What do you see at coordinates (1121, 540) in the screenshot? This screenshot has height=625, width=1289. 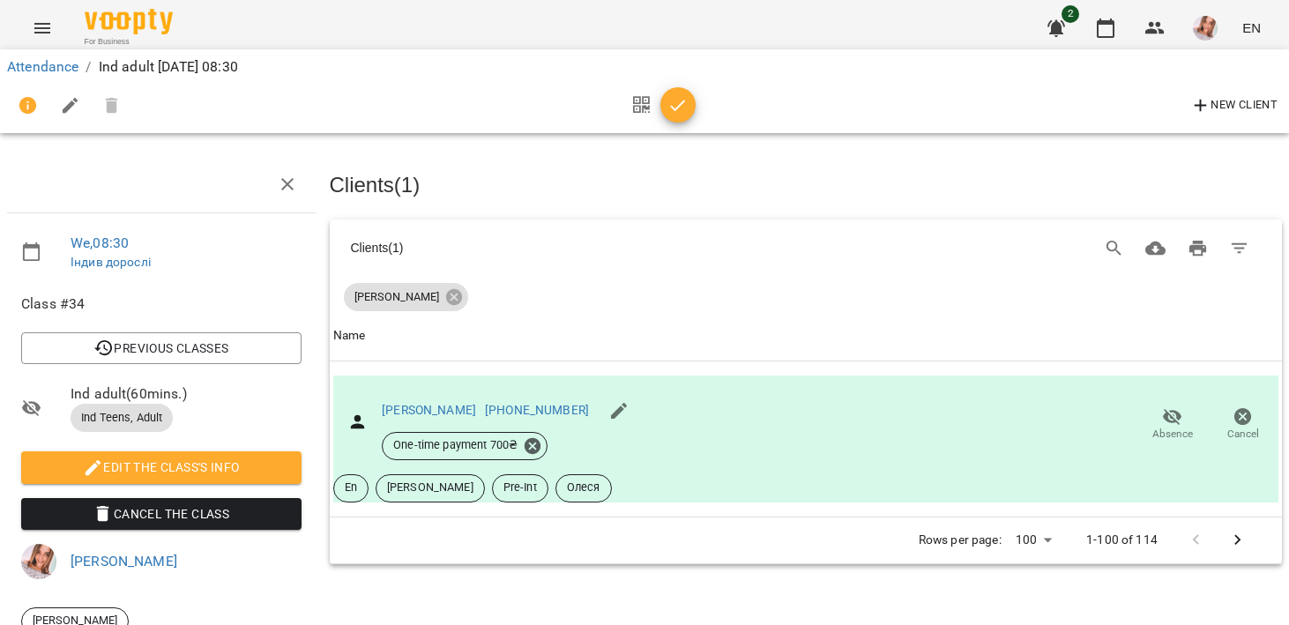 I see `p: 1-100 of 114` at bounding box center [1121, 540].